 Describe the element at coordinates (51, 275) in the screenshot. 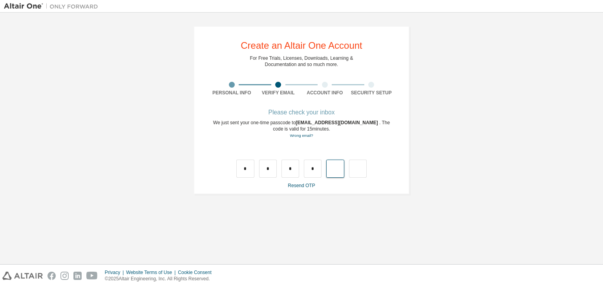

I see `img: facebook.svg` at that location.